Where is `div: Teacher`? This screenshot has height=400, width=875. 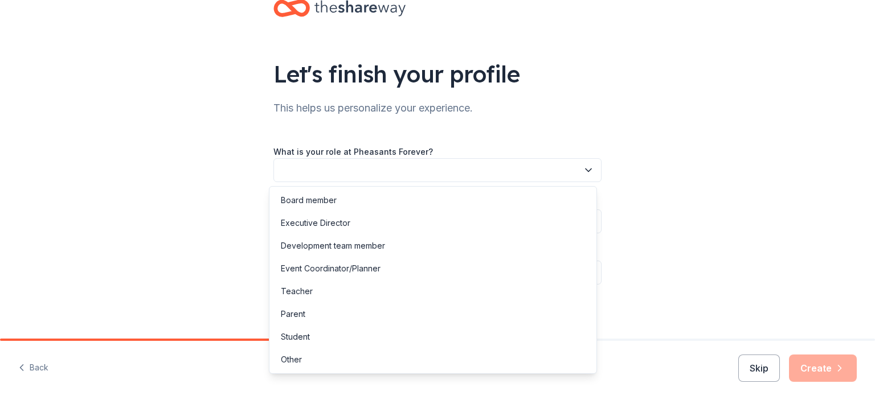
div: Teacher is located at coordinates (297, 292).